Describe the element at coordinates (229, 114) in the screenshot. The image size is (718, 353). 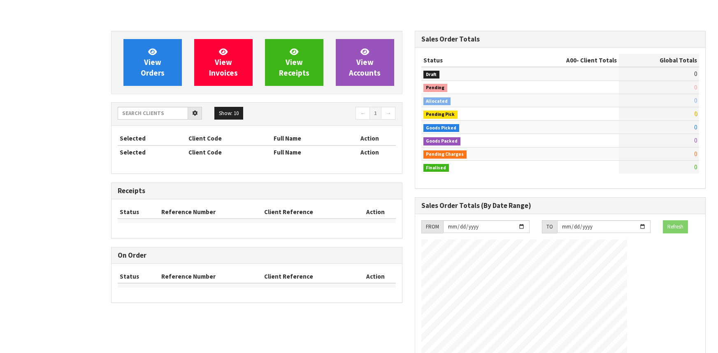
I see `button: Show: 10` at that location.